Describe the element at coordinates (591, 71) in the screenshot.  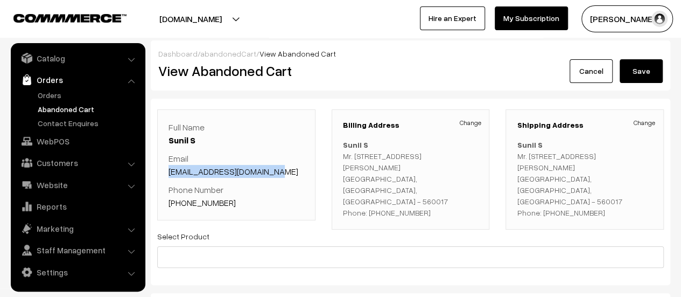
I see `a: Cancel` at that location.